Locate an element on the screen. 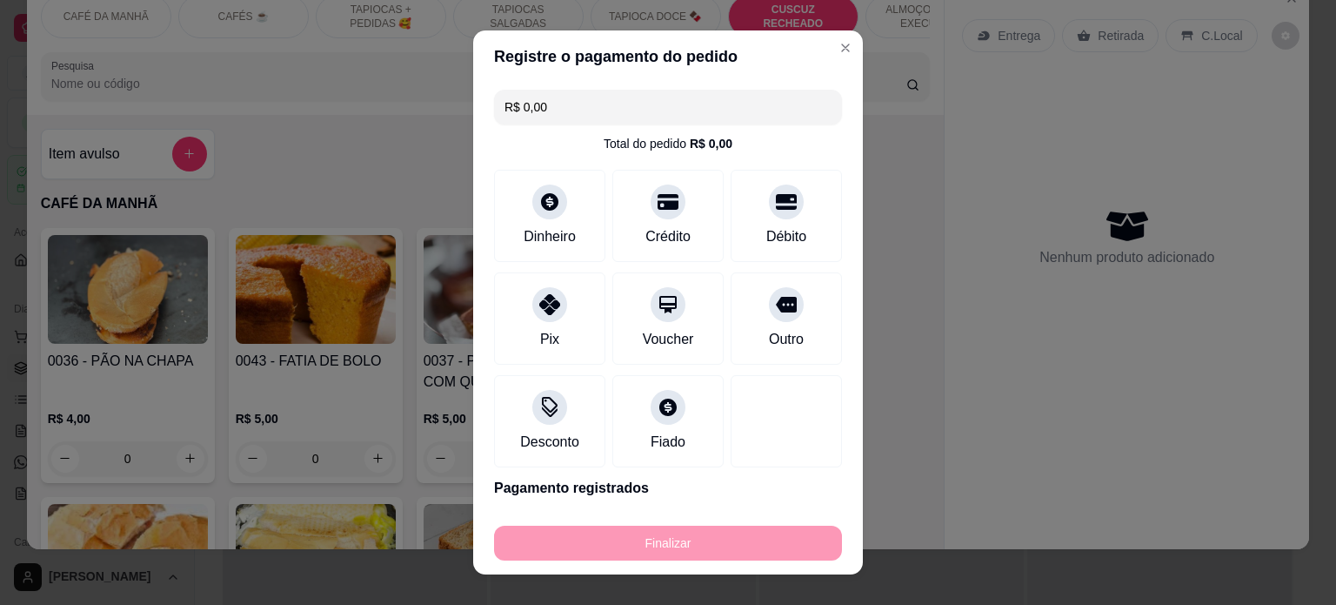 The width and height of the screenshot is (1336, 605). div: Fiado is located at coordinates (668, 442).